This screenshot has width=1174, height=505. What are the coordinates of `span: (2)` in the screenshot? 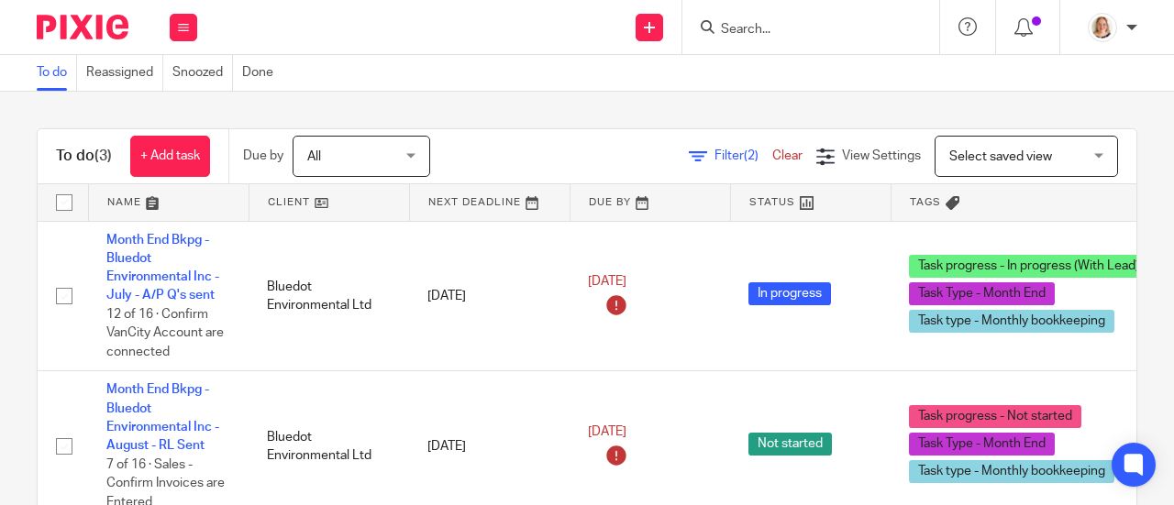 It's located at (751, 156).